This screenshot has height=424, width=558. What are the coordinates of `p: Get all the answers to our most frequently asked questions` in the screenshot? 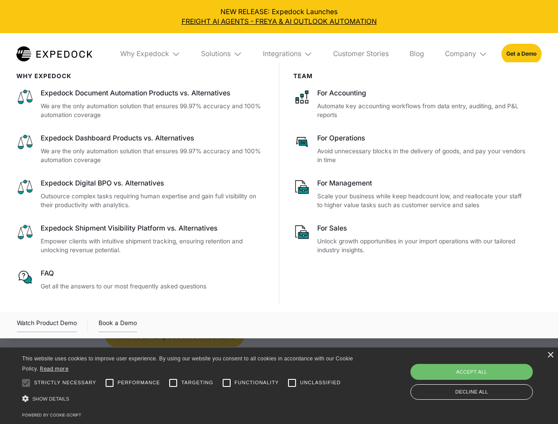 It's located at (153, 286).